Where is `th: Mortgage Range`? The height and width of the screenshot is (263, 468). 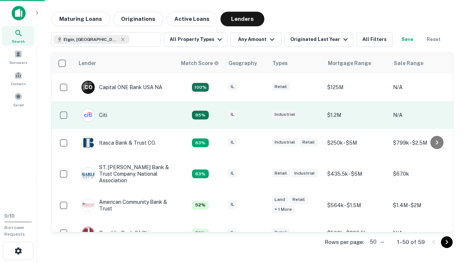 th: Mortgage Range is located at coordinates (356, 63).